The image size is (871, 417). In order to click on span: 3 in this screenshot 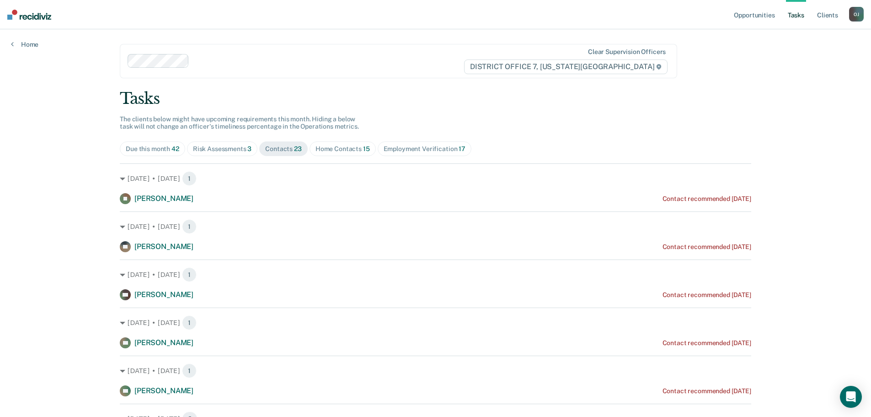, I will do `click(249, 149)`.